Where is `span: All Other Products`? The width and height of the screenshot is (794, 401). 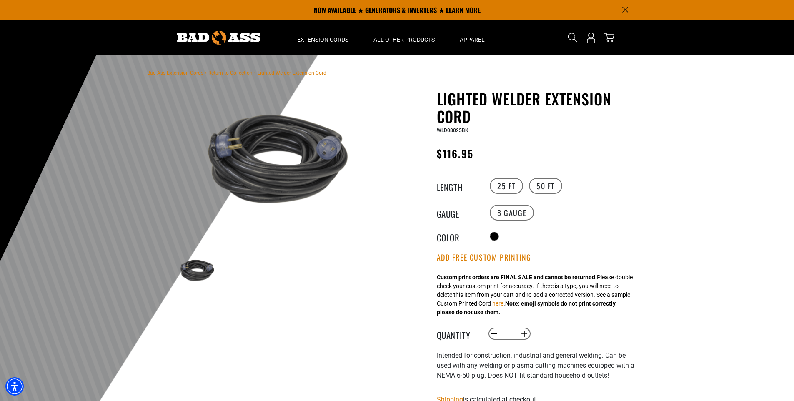 span: All Other Products is located at coordinates (404, 40).